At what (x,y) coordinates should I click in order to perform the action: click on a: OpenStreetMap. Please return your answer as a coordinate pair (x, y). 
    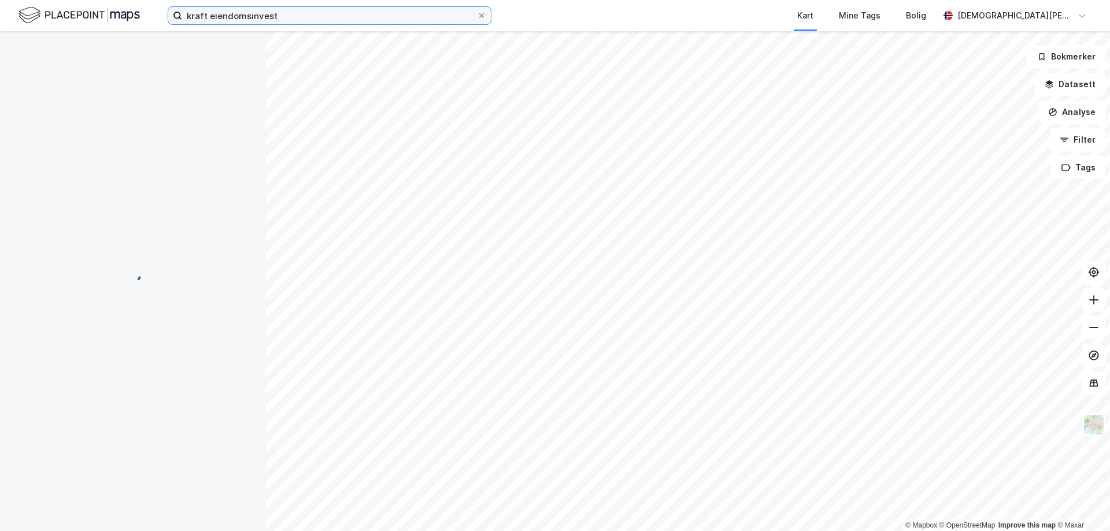
    Looking at the image, I should click on (967, 525).